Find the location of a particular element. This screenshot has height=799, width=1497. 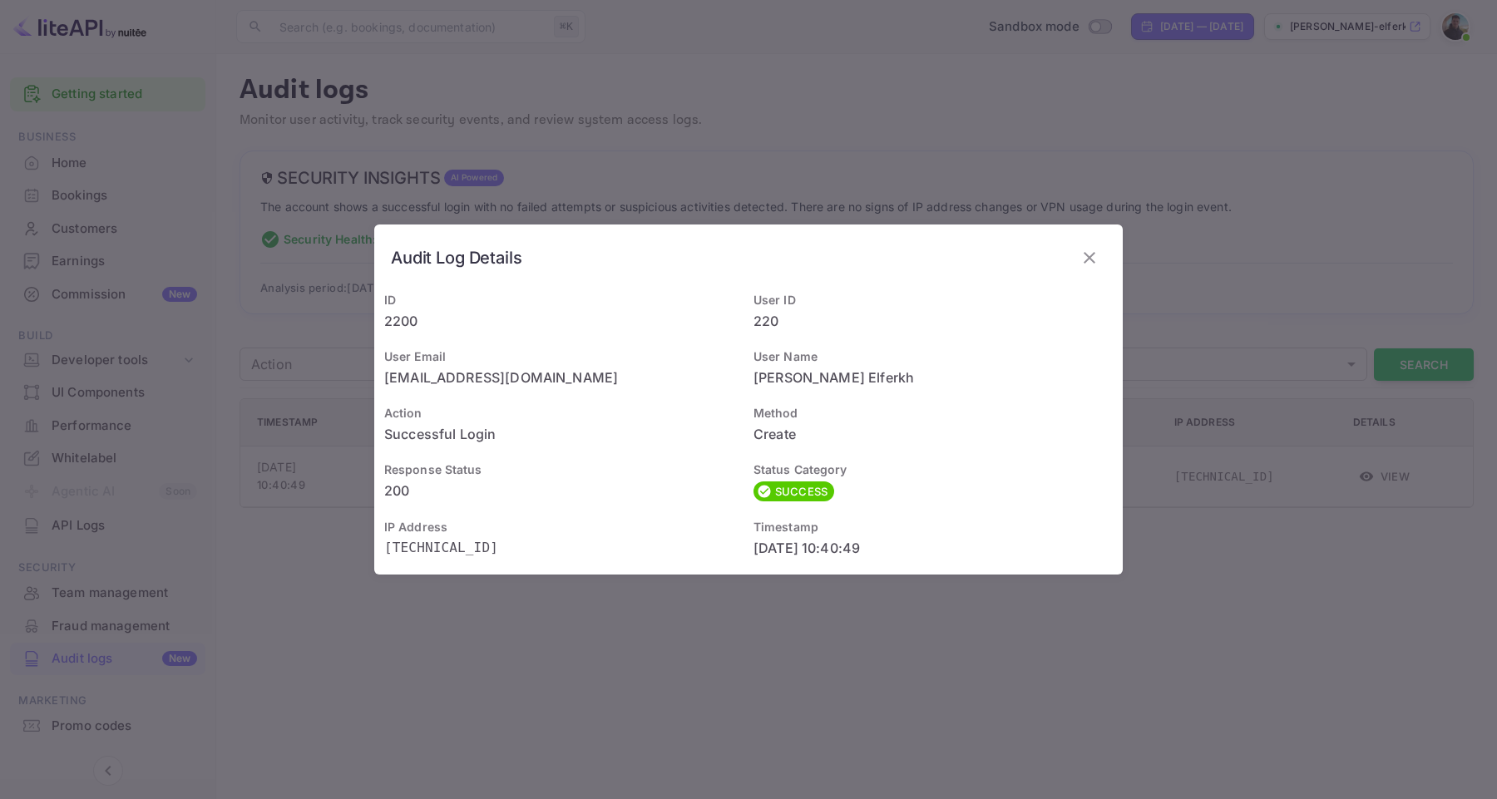

h6: User Name is located at coordinates (933, 357).